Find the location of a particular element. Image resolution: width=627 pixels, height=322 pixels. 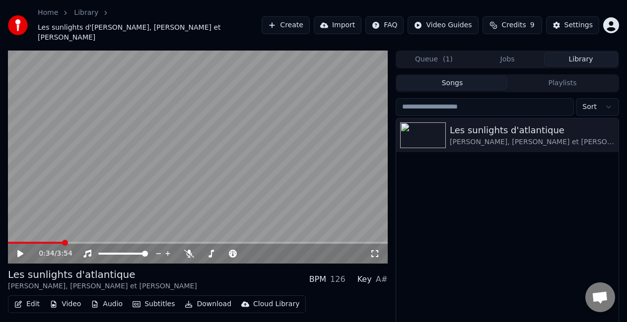

div: Key is located at coordinates (364, 280).